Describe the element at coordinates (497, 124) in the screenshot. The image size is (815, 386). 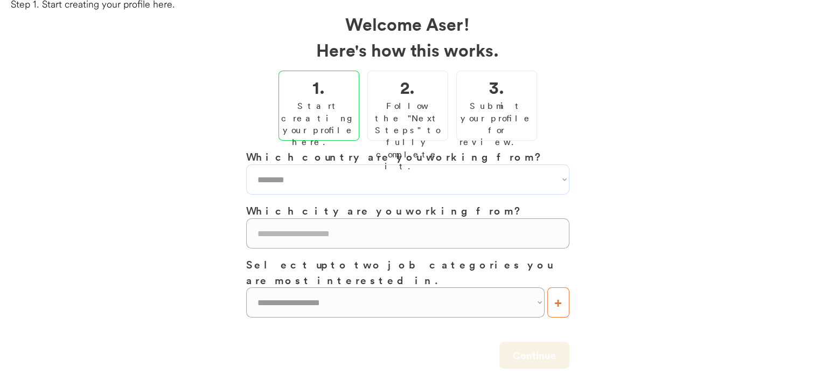
I see `div: Submit your profile for review.` at that location.